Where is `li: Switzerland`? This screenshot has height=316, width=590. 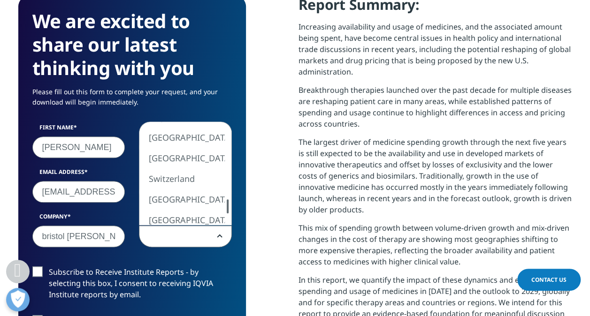 li: Switzerland is located at coordinates (182, 179).